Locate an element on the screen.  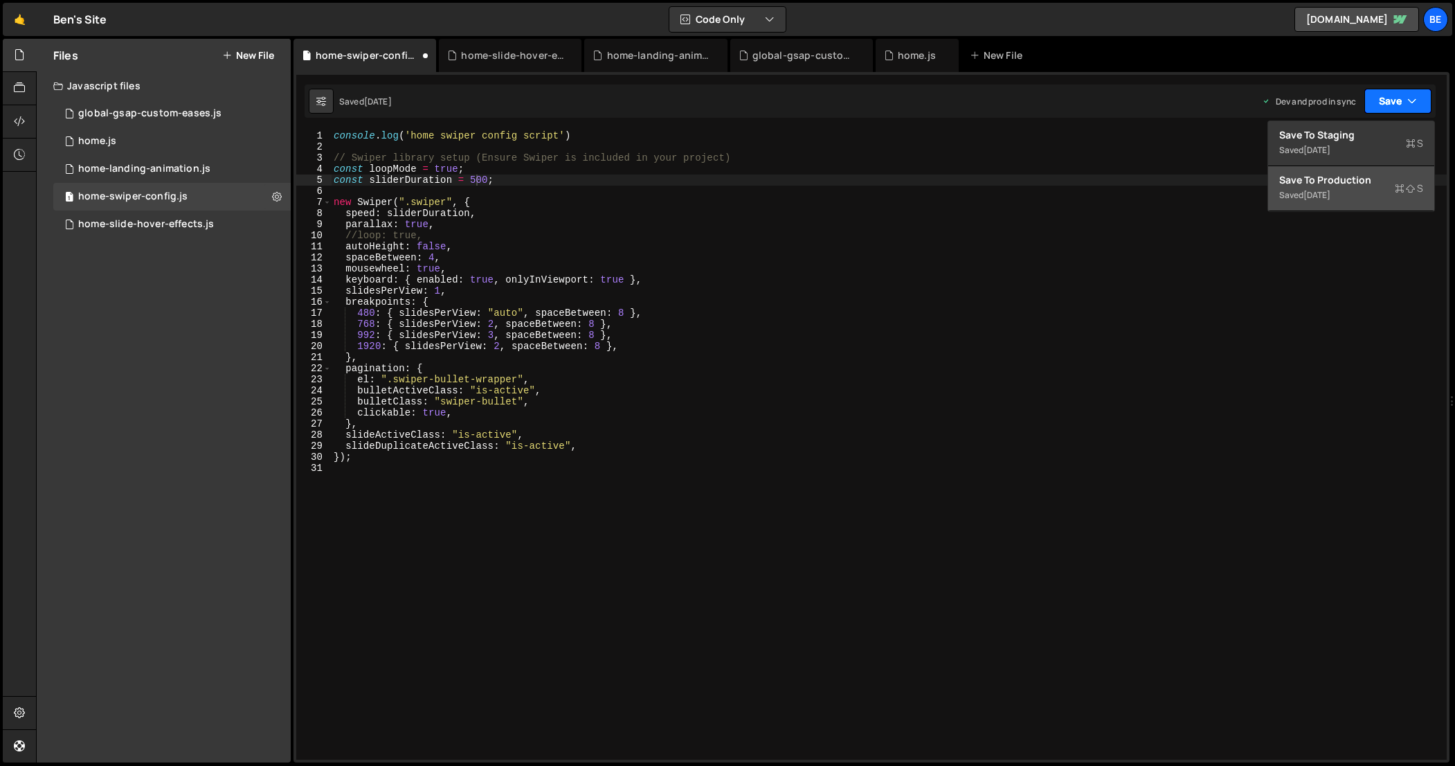
div: Javascript files is located at coordinates (163, 86).